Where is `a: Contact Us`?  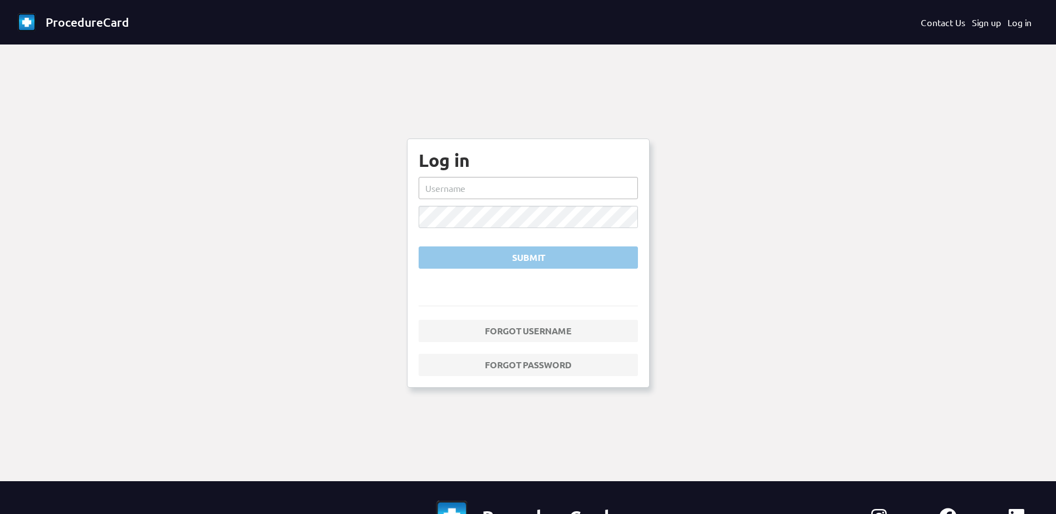 a: Contact Us is located at coordinates (943, 22).